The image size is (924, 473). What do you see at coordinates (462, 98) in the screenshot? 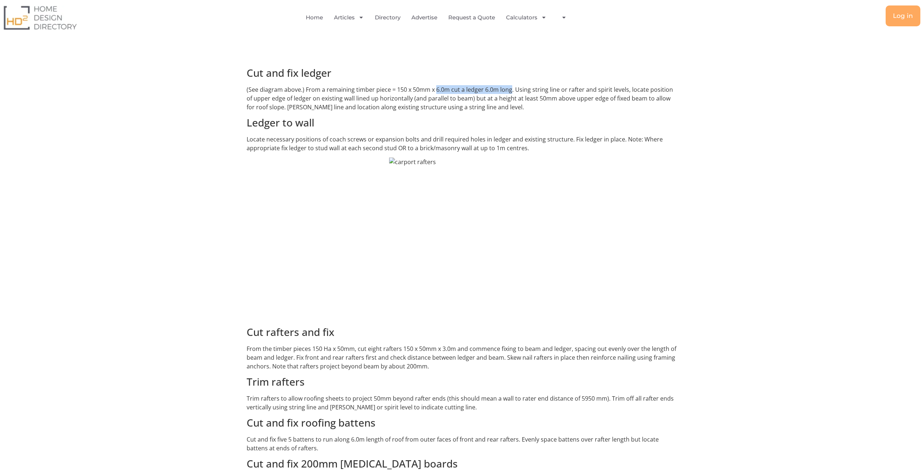
I see `p: (See diagram above.) From a remaining timber piece = 150 x 50mm x 6.0m cut a ledger 6.0m long. Us...` at bounding box center [462, 98].